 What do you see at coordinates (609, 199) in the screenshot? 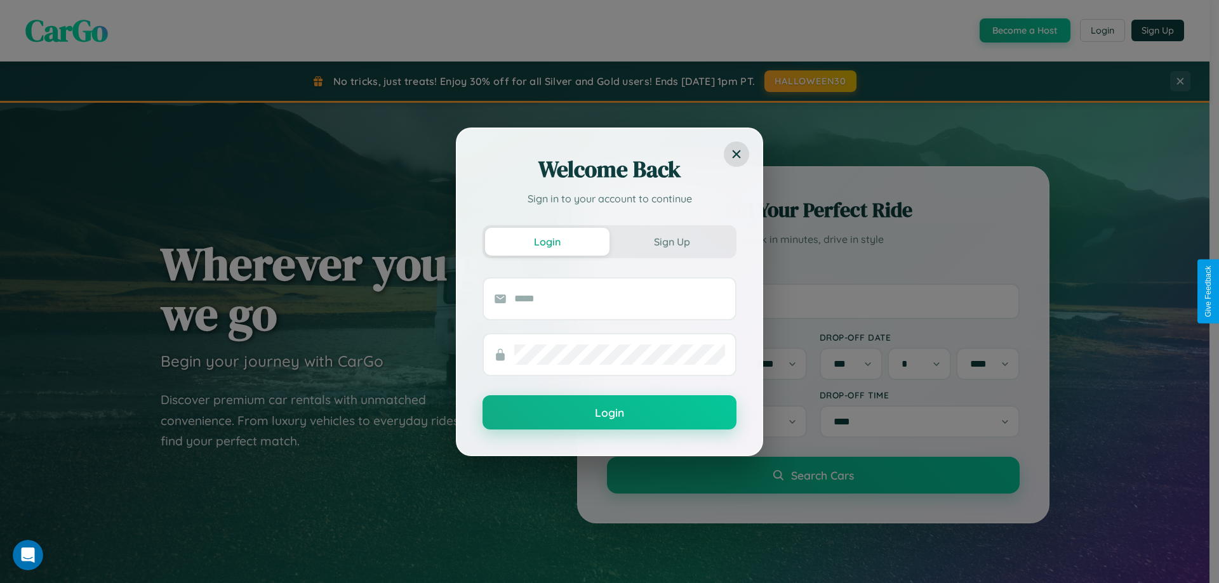
I see `p: Sign in to your account to continue` at bounding box center [609, 199].